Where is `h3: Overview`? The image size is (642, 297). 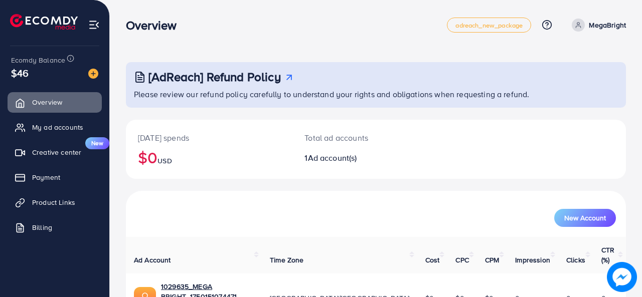
h3: Overview is located at coordinates (155, 25).